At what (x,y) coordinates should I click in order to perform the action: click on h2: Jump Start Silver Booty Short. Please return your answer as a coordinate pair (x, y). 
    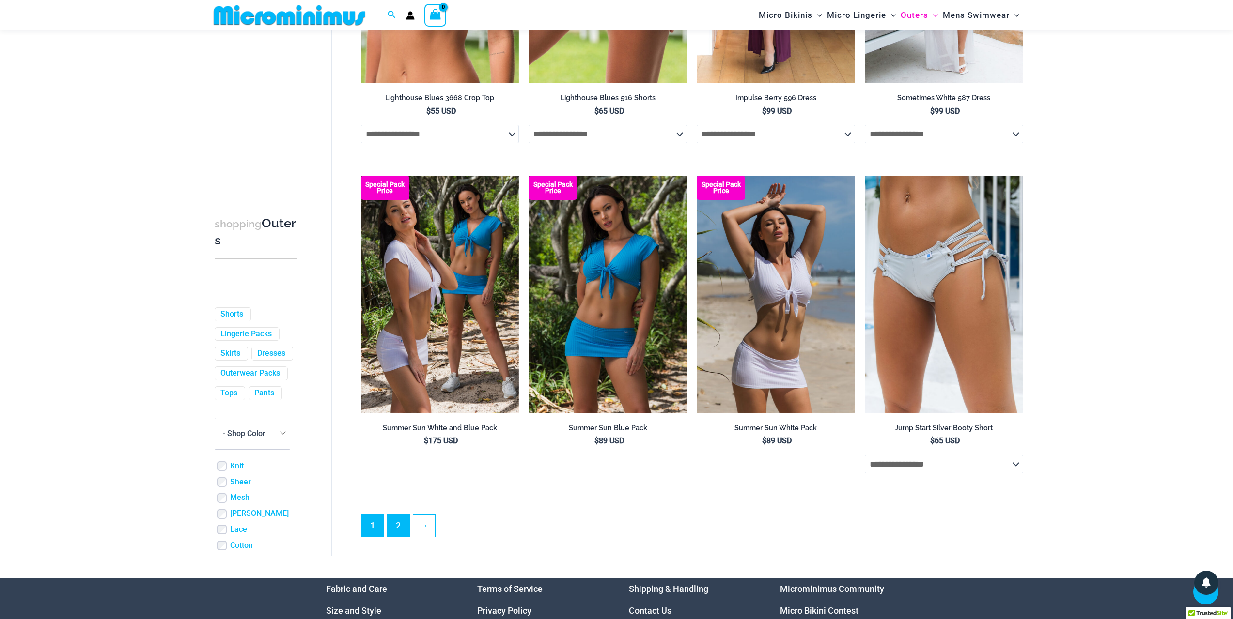
    Looking at the image, I should click on (944, 428).